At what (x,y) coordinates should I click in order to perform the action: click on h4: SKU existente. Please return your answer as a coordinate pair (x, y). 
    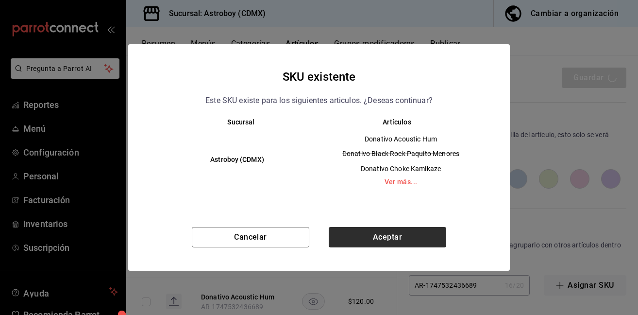
    Looking at the image, I should click on (319, 77).